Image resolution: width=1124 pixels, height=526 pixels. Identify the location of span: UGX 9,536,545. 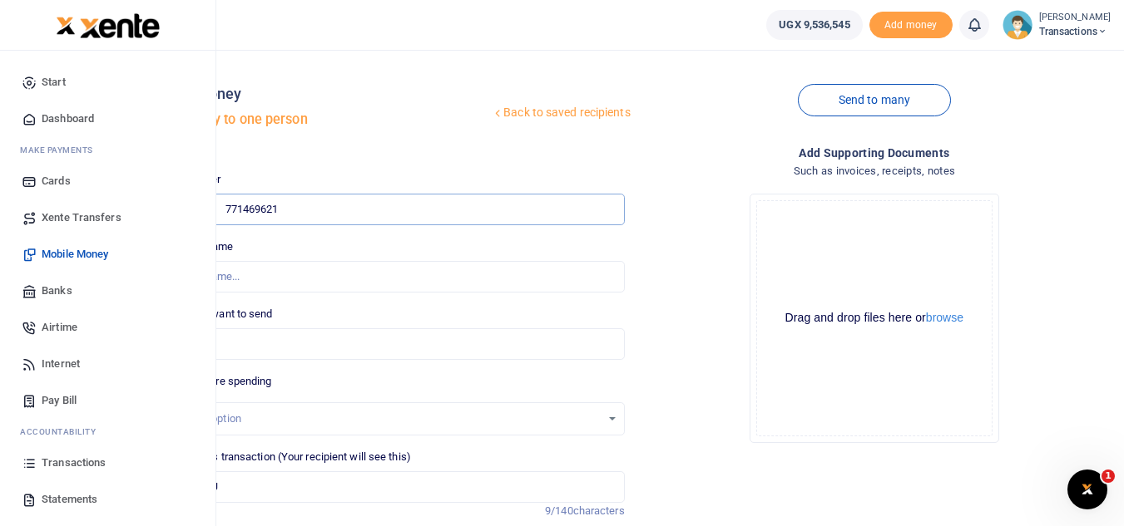
(813, 25).